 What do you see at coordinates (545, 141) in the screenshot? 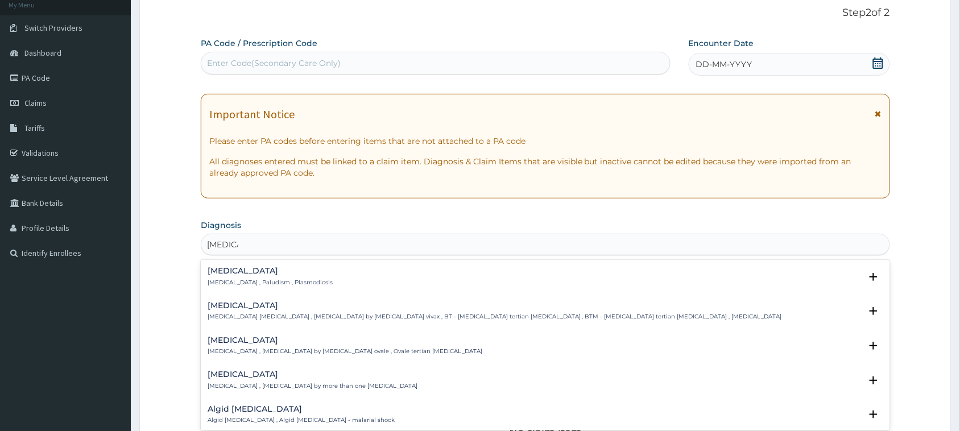
I see `p: Please enter PA codes before entering items that are not attached to a PA code` at bounding box center [545, 141].